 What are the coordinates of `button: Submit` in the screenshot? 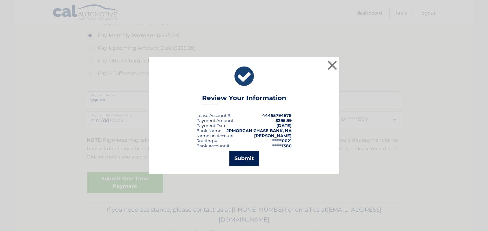 It's located at (244, 159).